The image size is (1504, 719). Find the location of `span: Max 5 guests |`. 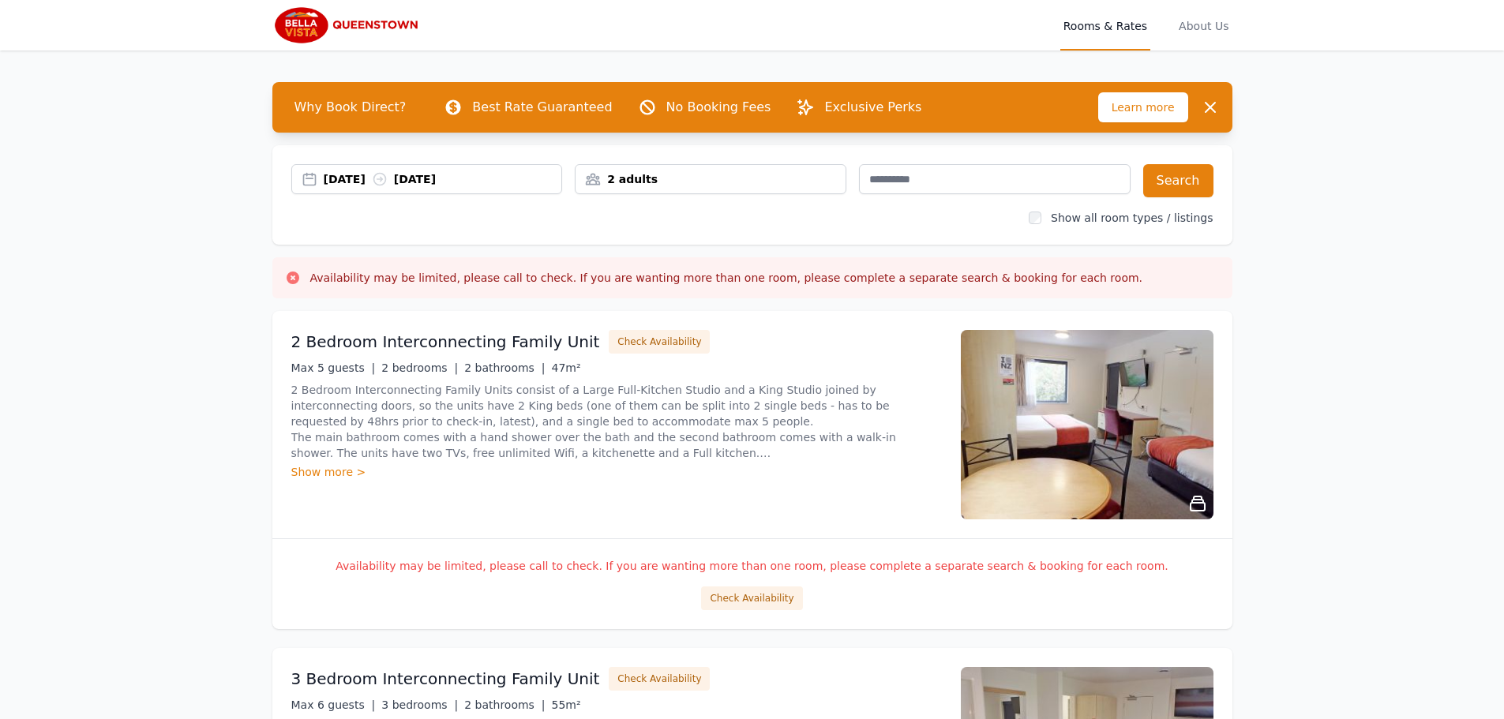

span: Max 5 guests | is located at coordinates (333, 368).